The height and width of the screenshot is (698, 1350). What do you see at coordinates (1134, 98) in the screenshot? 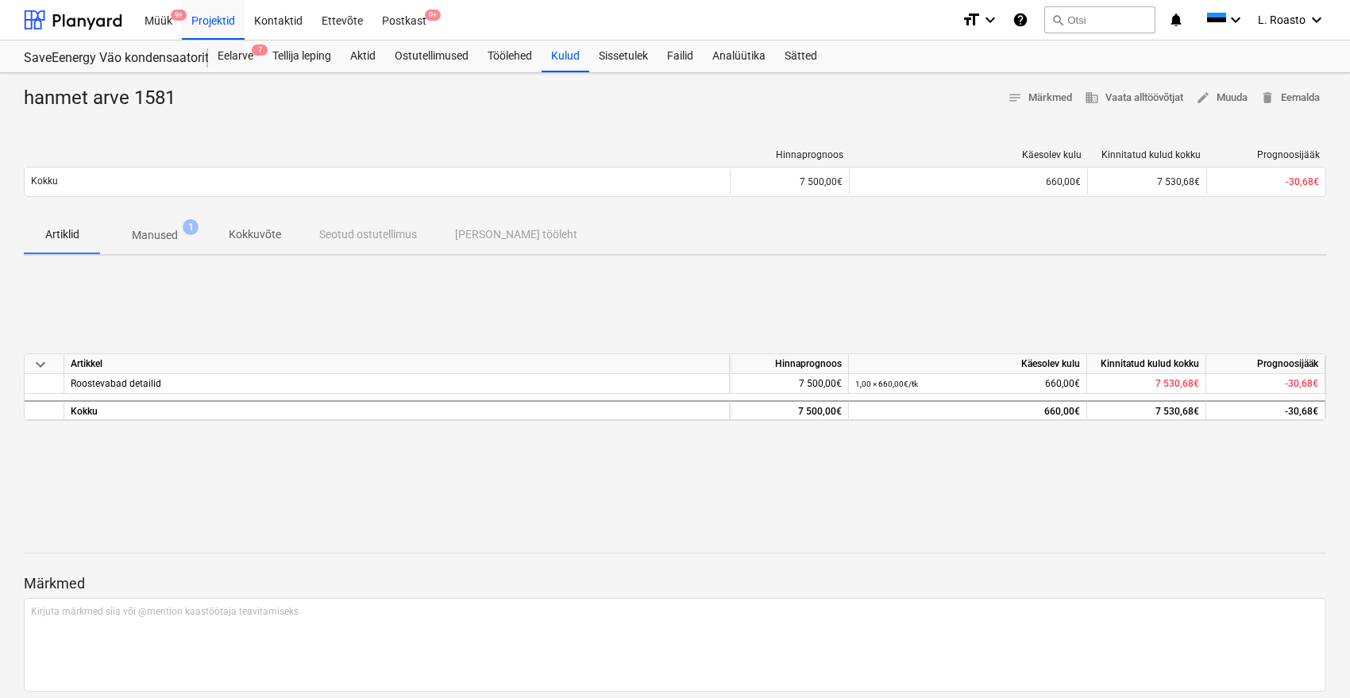
I see `span: Vaata alltöövõtjat` at bounding box center [1134, 98].